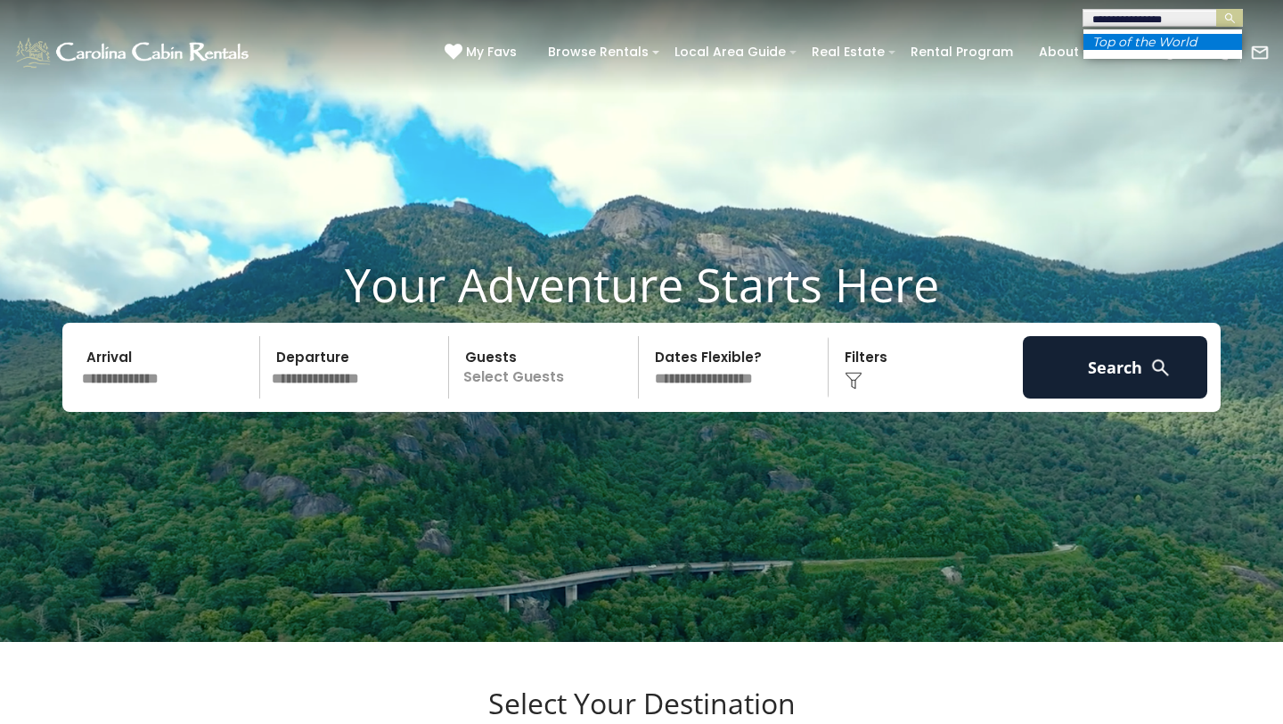  Describe the element at coordinates (962, 52) in the screenshot. I see `a: Rental Program` at that location.